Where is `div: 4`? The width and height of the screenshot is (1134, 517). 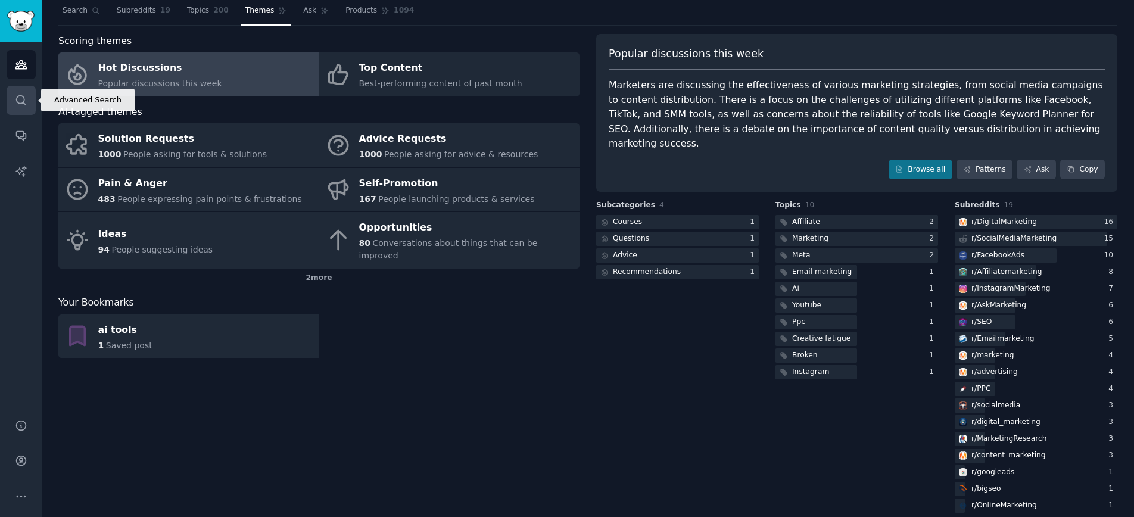
div: 4 is located at coordinates (1112, 372).